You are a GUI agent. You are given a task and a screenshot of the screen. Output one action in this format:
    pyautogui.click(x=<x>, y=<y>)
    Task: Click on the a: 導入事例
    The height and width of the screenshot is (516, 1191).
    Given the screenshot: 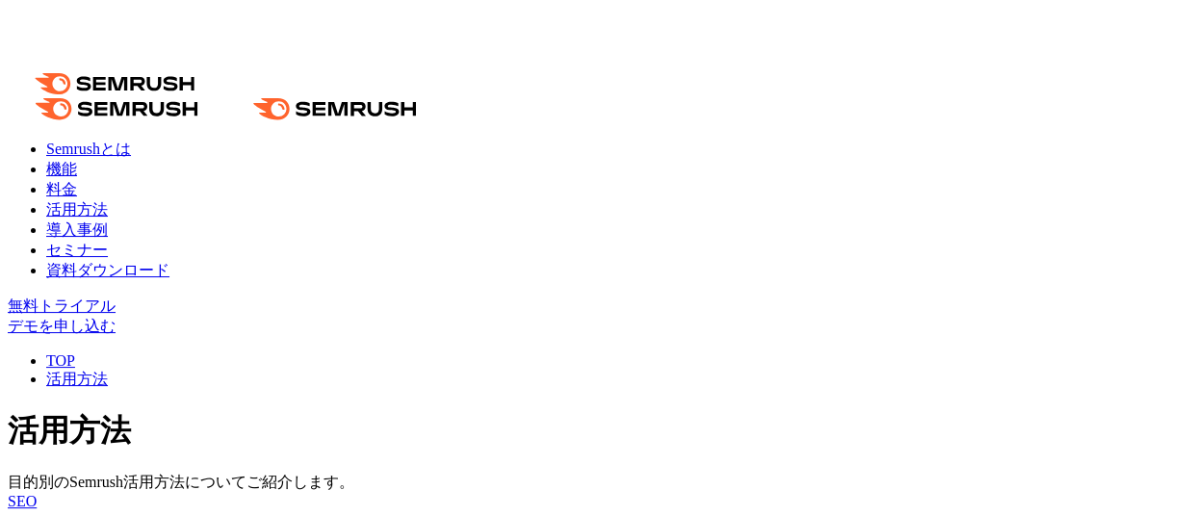 What is the action you would take?
    pyautogui.click(x=77, y=229)
    